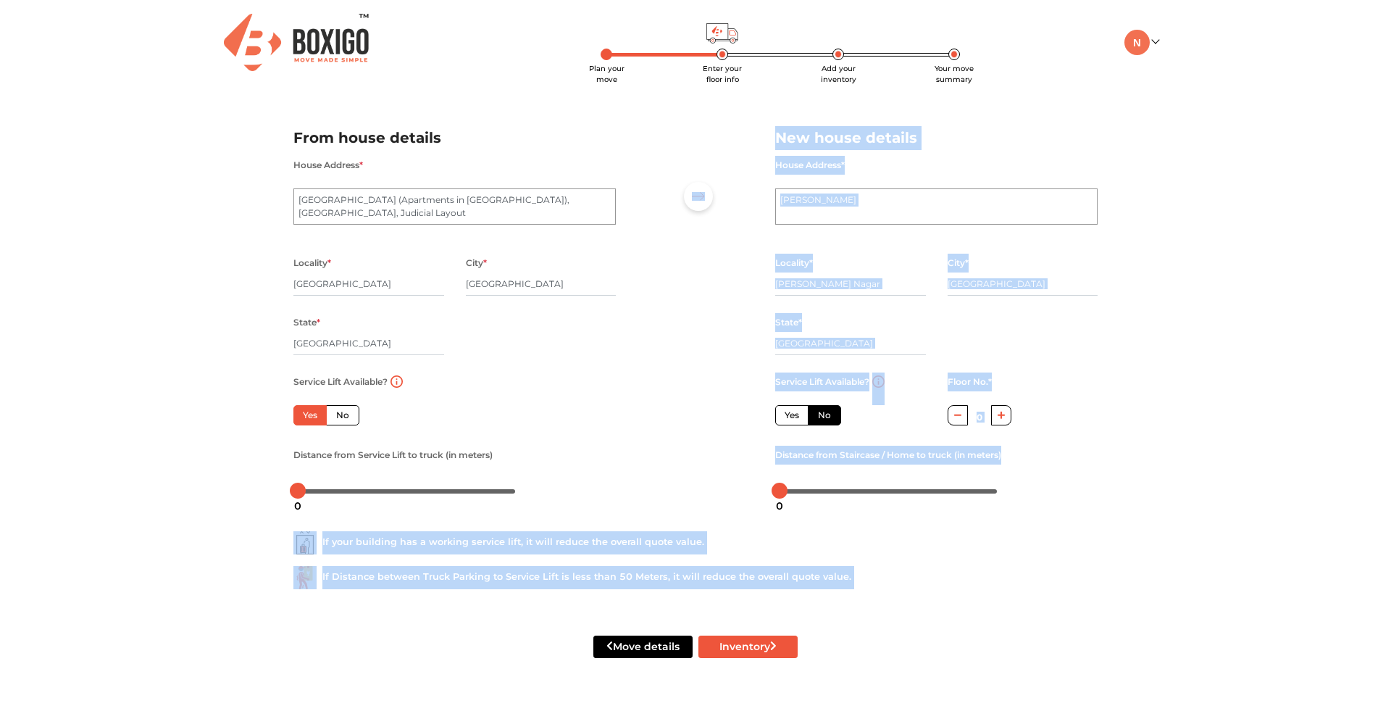 This screenshot has height=719, width=1391. I want to click on div: If your building has a working service lift, it will reduce the overall quote value., so click(696, 543).